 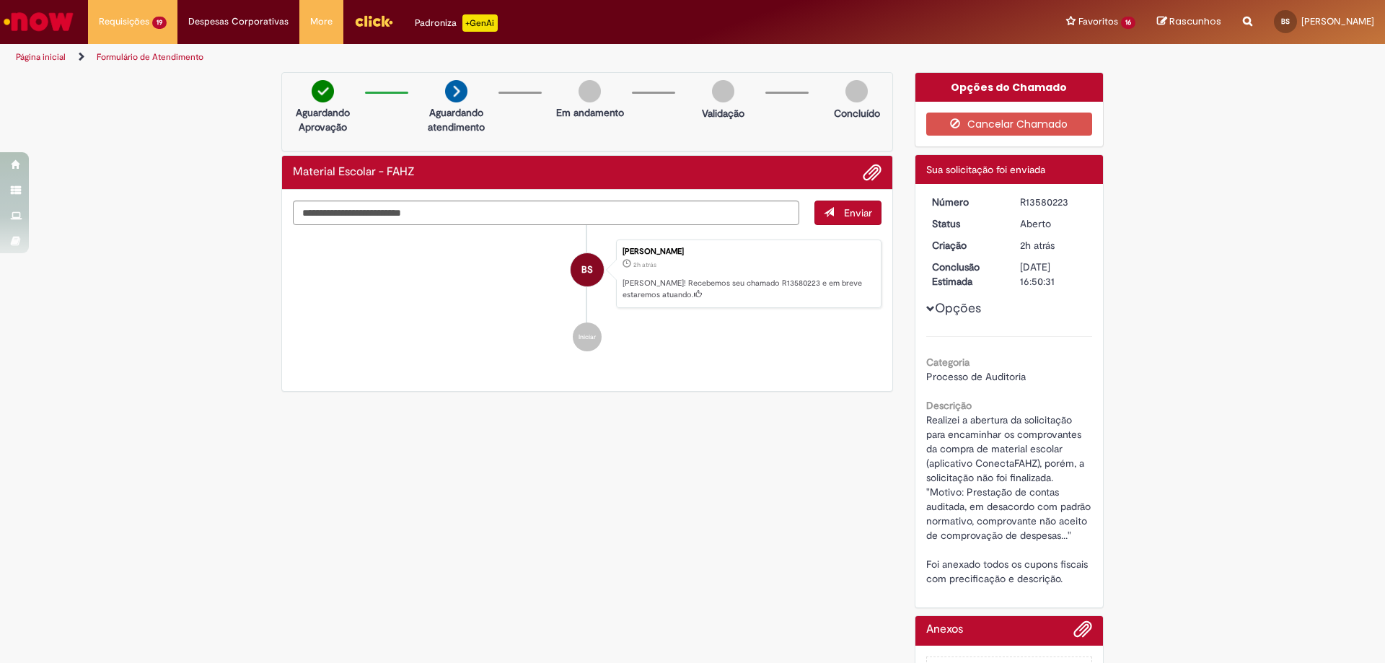 What do you see at coordinates (150, 57) in the screenshot?
I see `a: Formulário de Atendimento` at bounding box center [150, 57].